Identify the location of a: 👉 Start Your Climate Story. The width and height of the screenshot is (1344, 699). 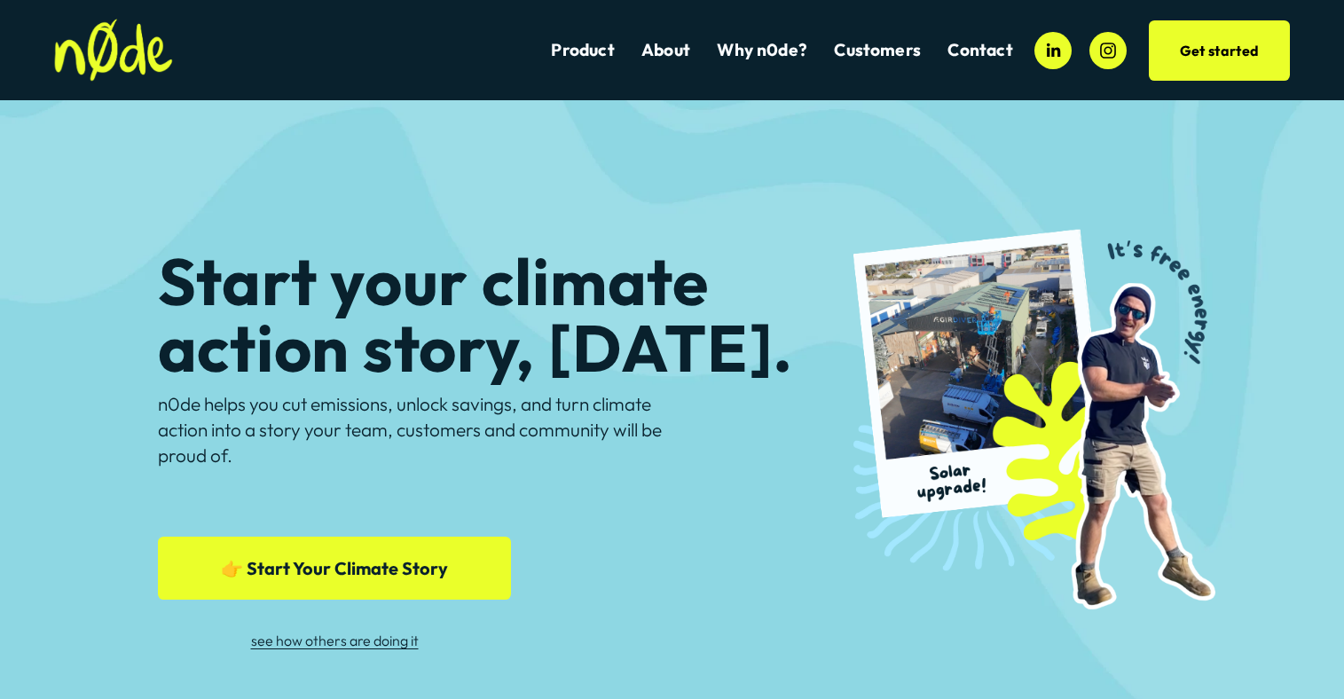
(335, 568).